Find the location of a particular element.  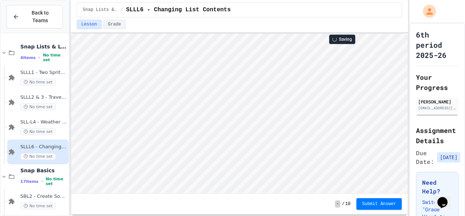

span: 4 items is located at coordinates (28, 57).